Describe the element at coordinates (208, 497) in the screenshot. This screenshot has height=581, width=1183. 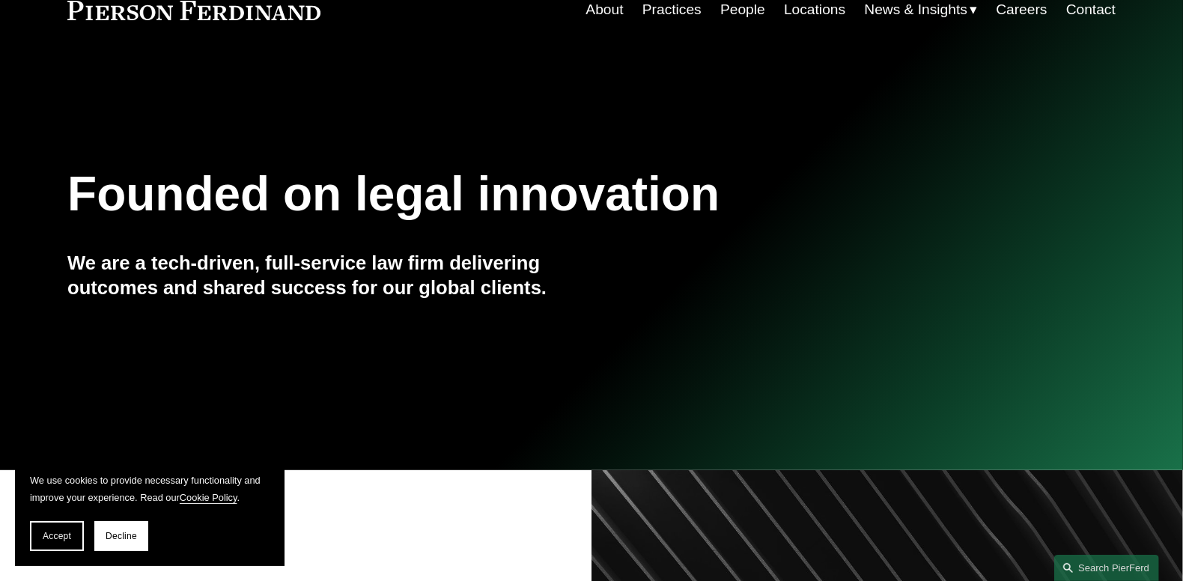
I see `a: Cookie Policy` at that location.